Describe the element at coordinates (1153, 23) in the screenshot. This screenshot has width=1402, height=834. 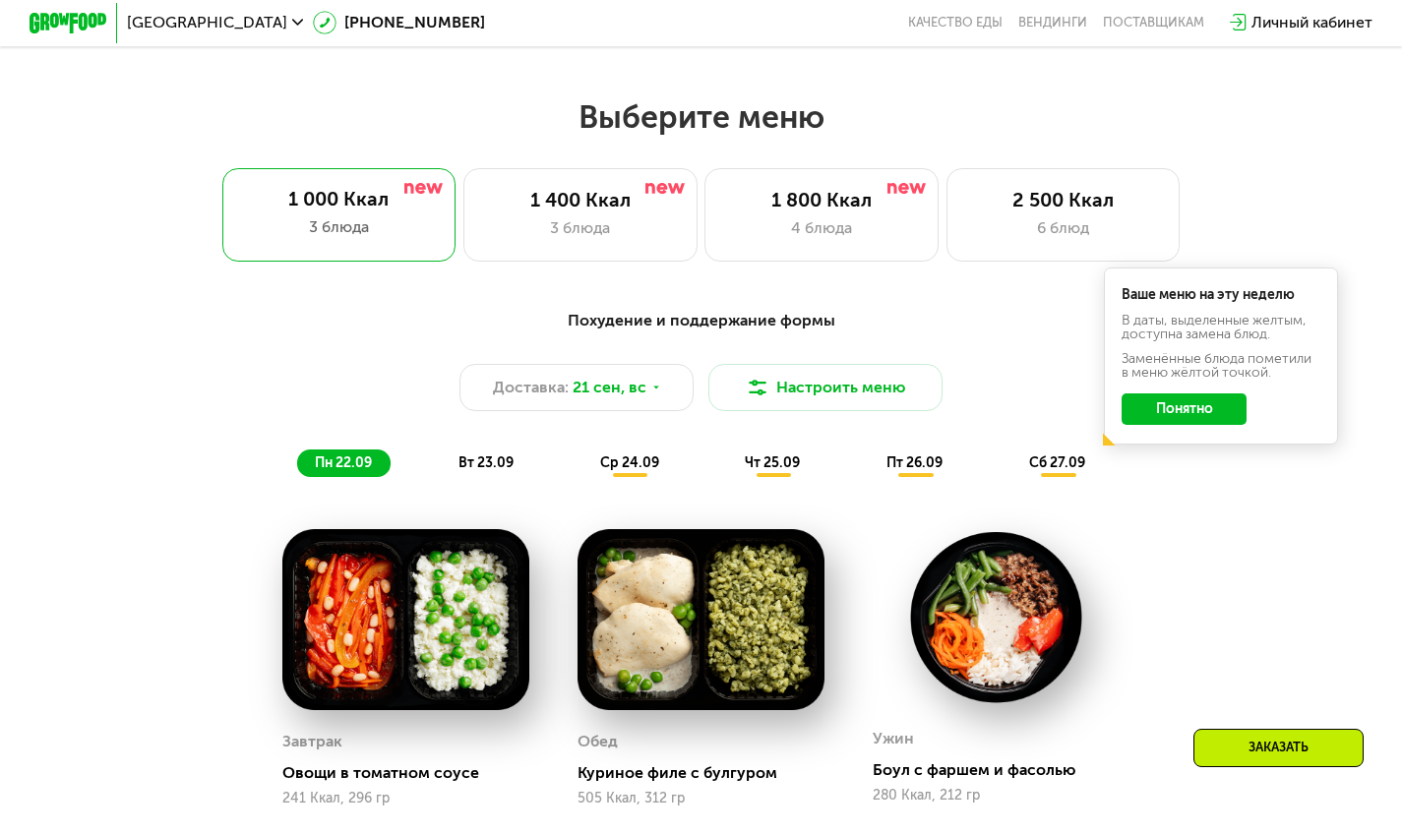
I see `div: поставщикам` at that location.